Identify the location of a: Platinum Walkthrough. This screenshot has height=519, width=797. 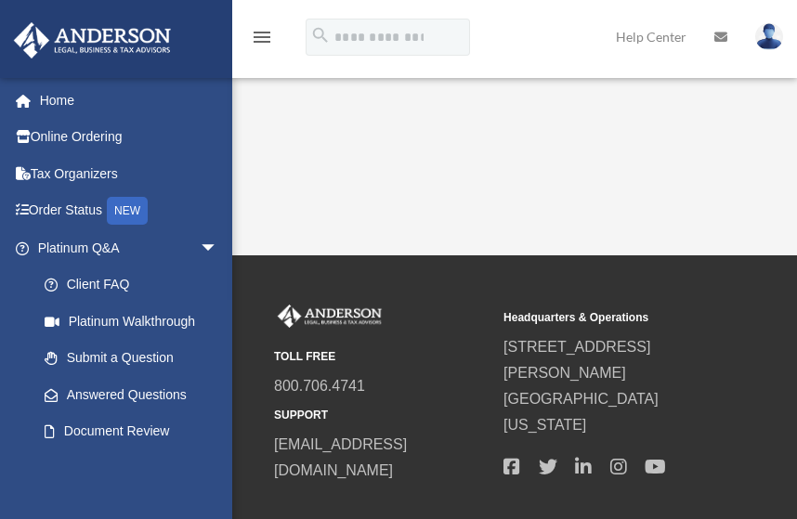
(136, 321).